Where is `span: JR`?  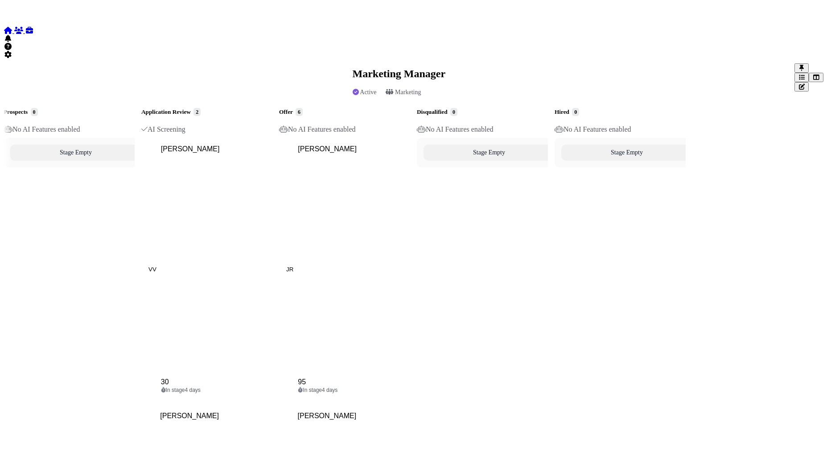
span: JR is located at coordinates (290, 269).